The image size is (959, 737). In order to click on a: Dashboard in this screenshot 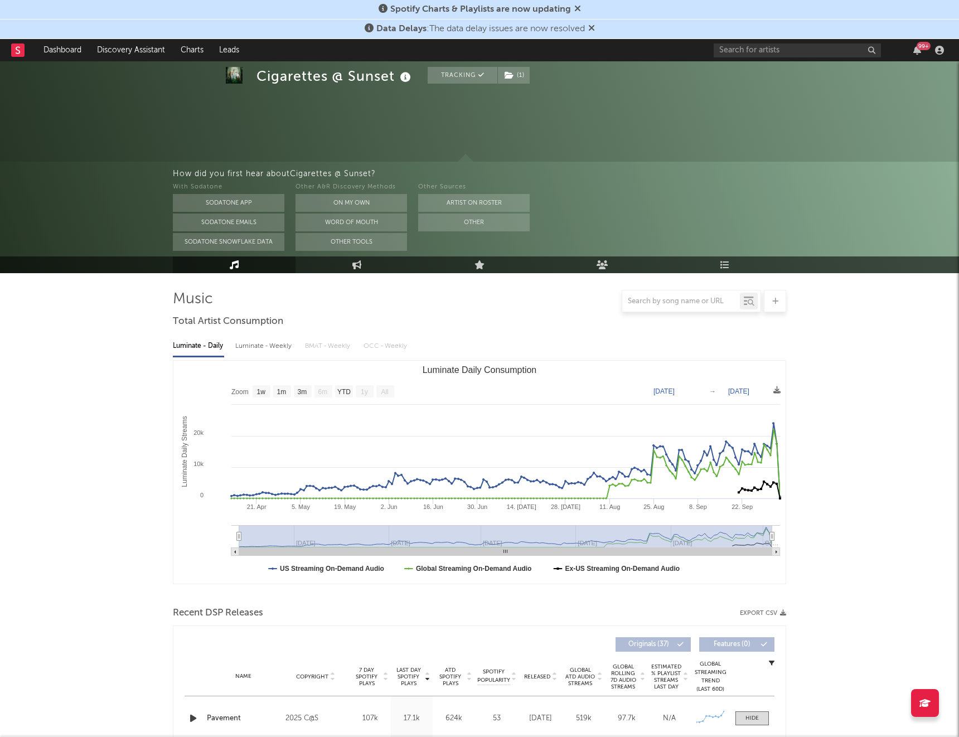, I will do `click(62, 50)`.